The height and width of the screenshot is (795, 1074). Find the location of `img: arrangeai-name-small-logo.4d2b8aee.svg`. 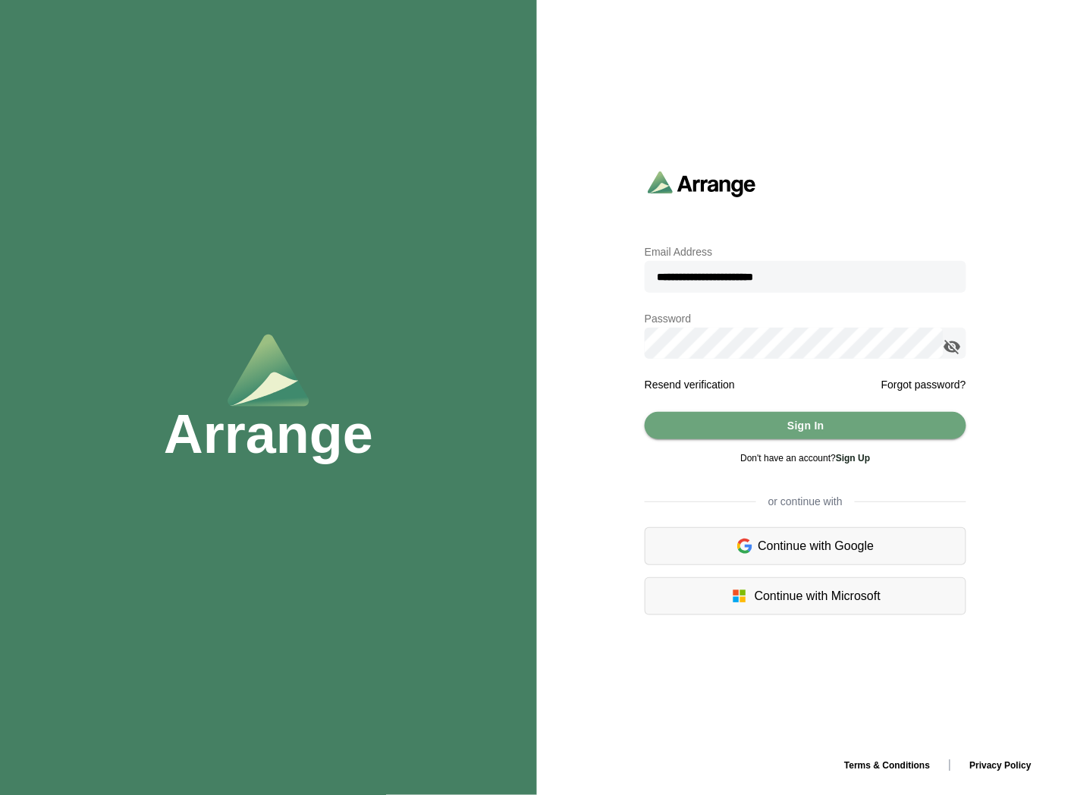

img: arrangeai-name-small-logo.4d2b8aee.svg is located at coordinates (701, 183).